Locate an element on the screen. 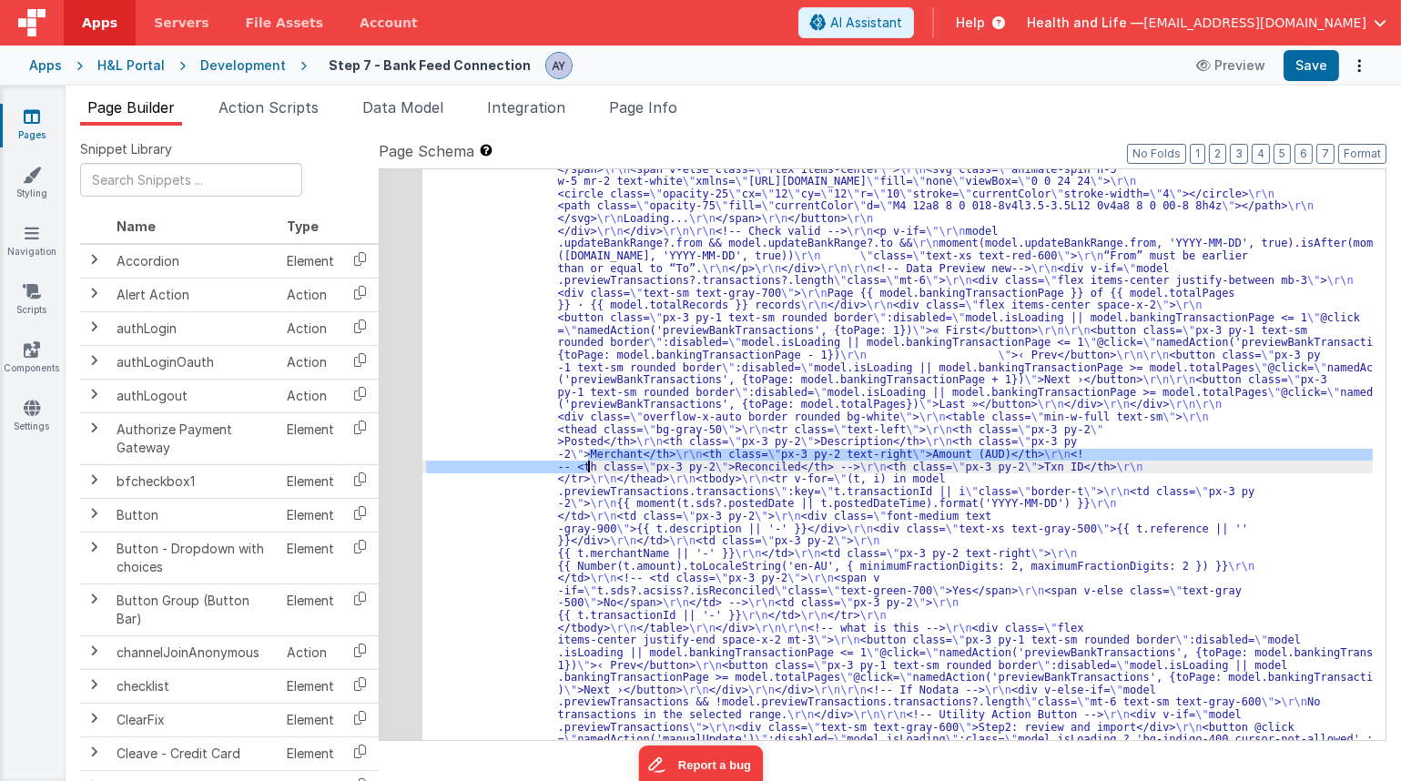  img: 14202422f6480247bff2986d20d04001 is located at coordinates (559, 66).